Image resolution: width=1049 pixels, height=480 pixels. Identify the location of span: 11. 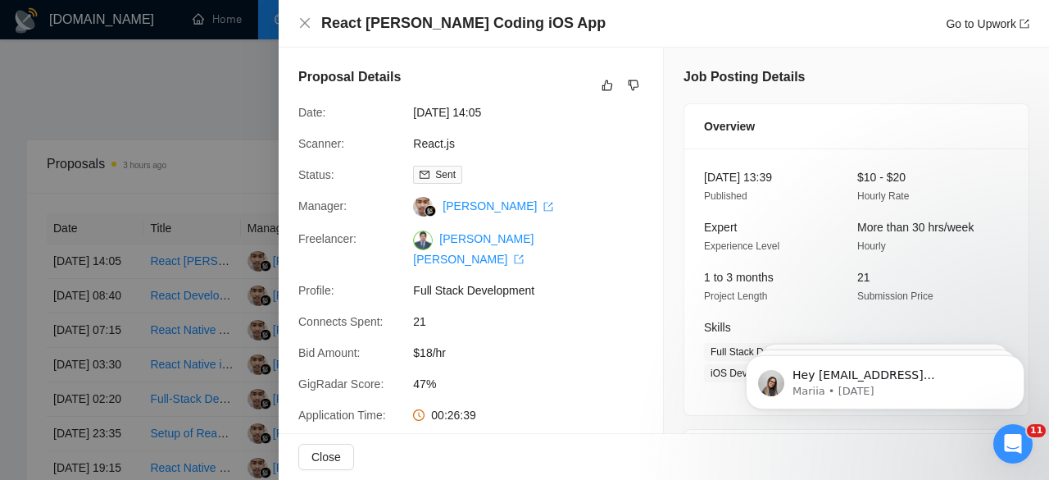
(1036, 430).